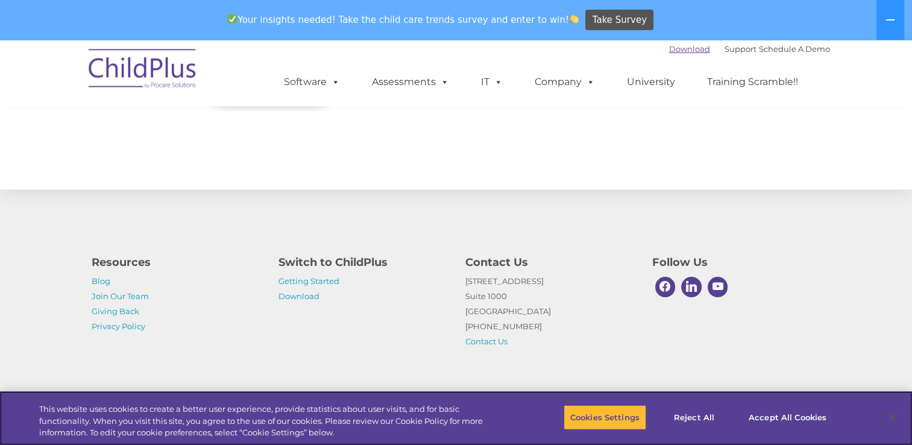  I want to click on button: Reject All, so click(694, 417).